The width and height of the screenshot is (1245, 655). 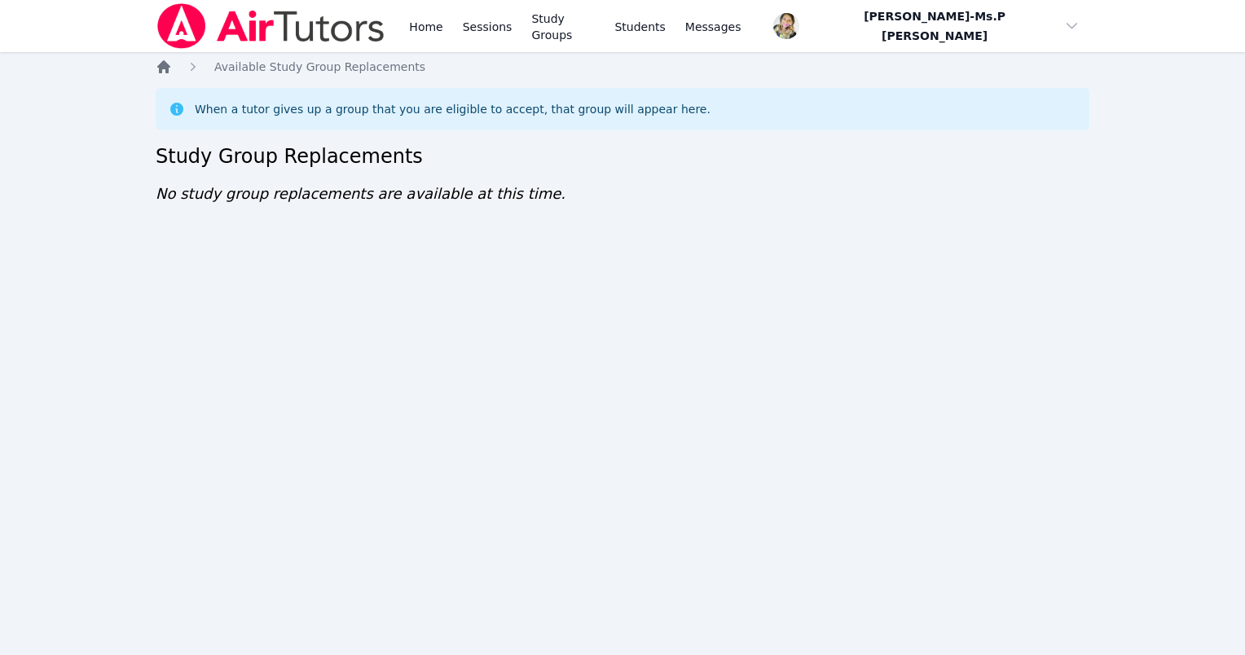 What do you see at coordinates (319, 67) in the screenshot?
I see `a: Available Study Group Replacements` at bounding box center [319, 67].